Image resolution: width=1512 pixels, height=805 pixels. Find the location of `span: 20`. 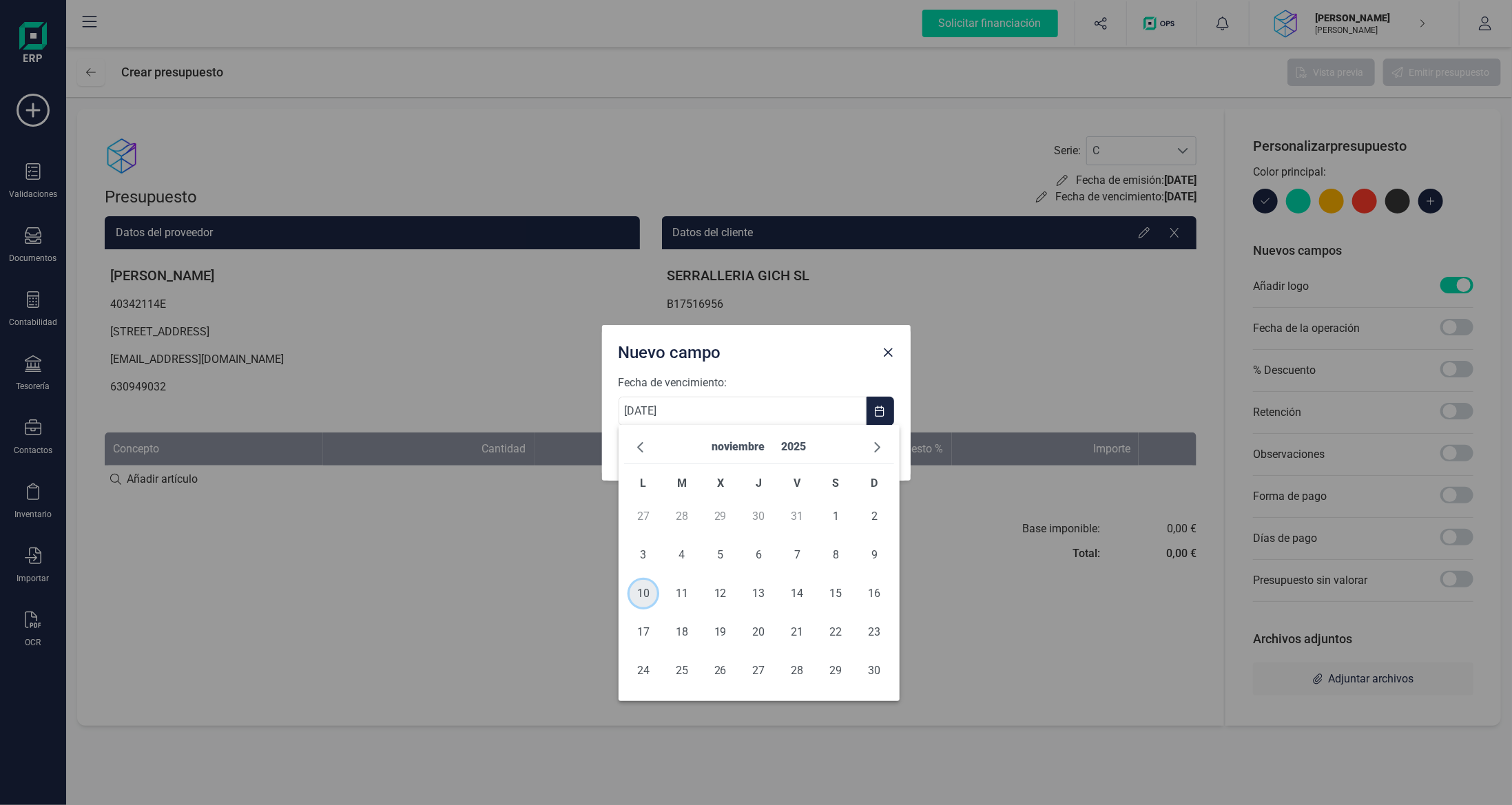

span: 20 is located at coordinates (759, 633).